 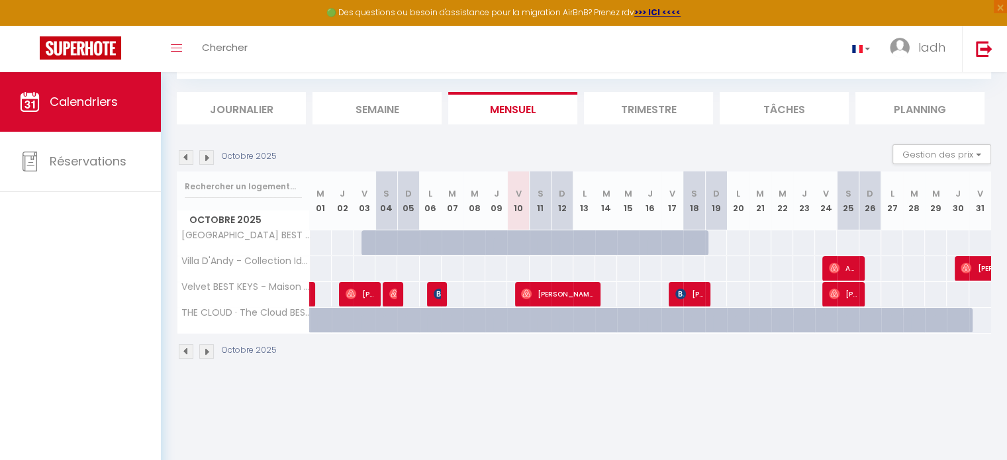 I want to click on span: Réservations, so click(x=88, y=161).